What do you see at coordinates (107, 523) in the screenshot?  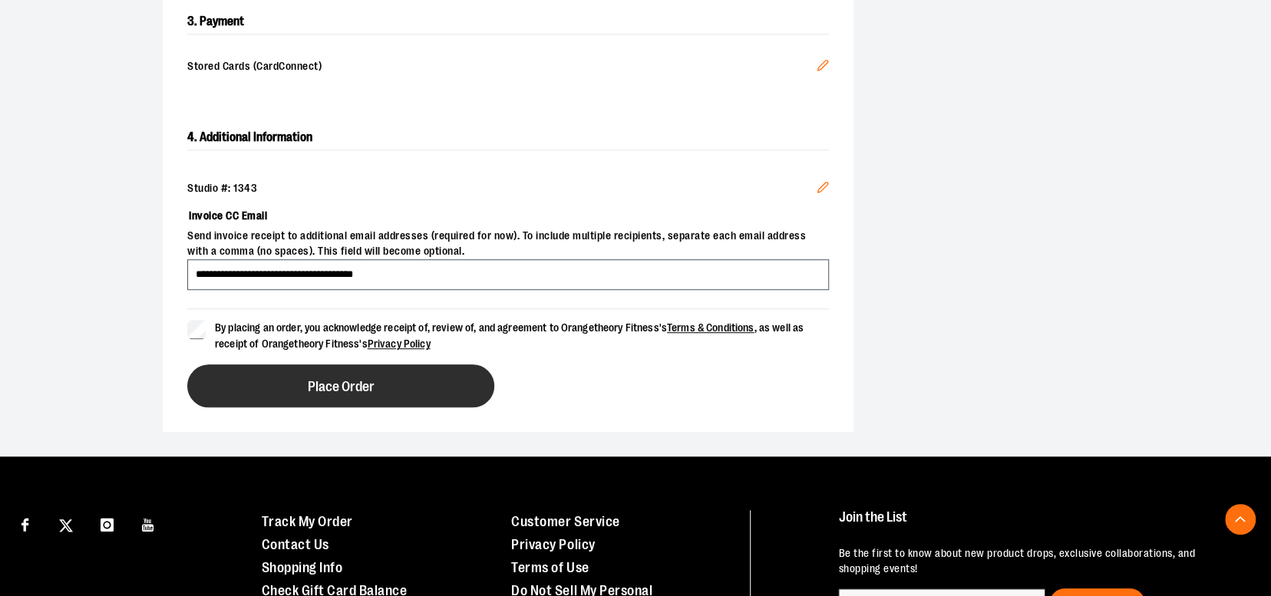 I see `a: Visit our Instagram page` at bounding box center [107, 523].